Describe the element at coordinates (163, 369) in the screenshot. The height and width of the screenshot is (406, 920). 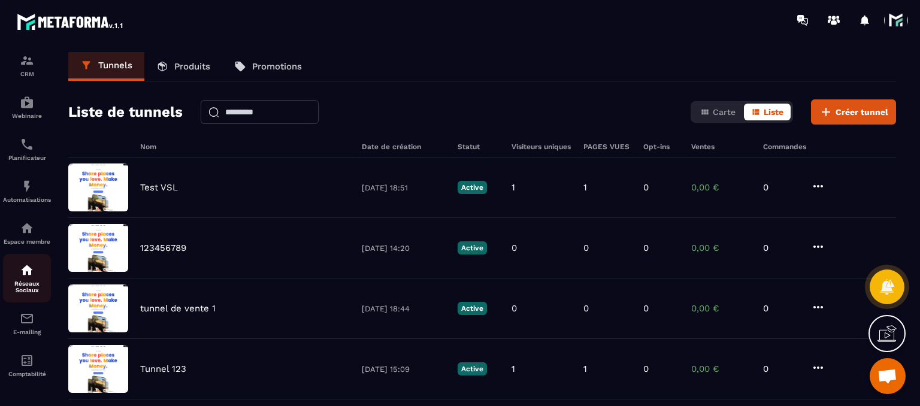
I see `p: Tunnel 123` at that location.